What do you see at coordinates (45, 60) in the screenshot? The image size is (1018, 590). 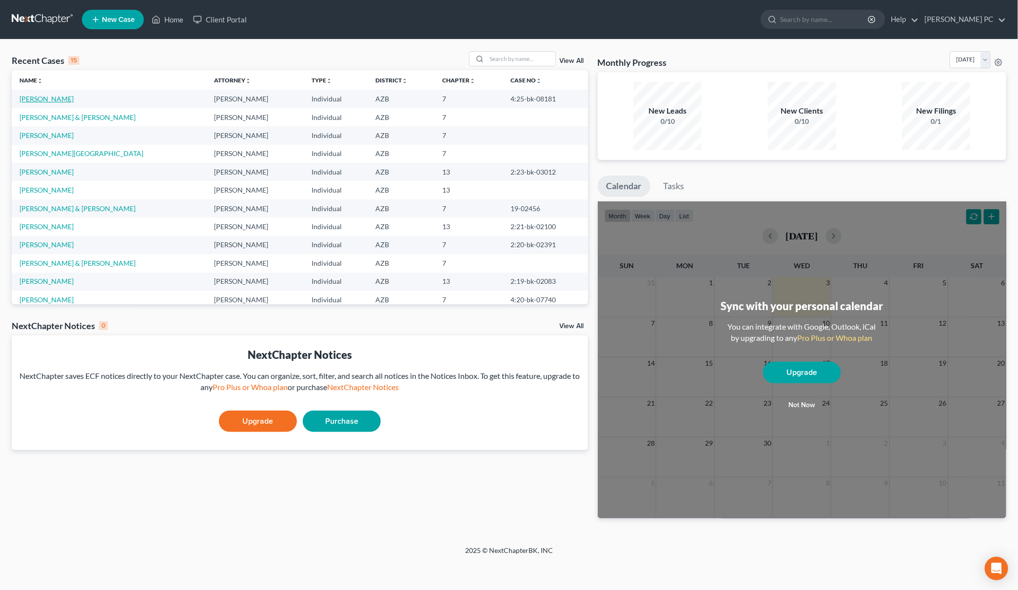 I see `div: Recent Cases` at bounding box center [45, 60].